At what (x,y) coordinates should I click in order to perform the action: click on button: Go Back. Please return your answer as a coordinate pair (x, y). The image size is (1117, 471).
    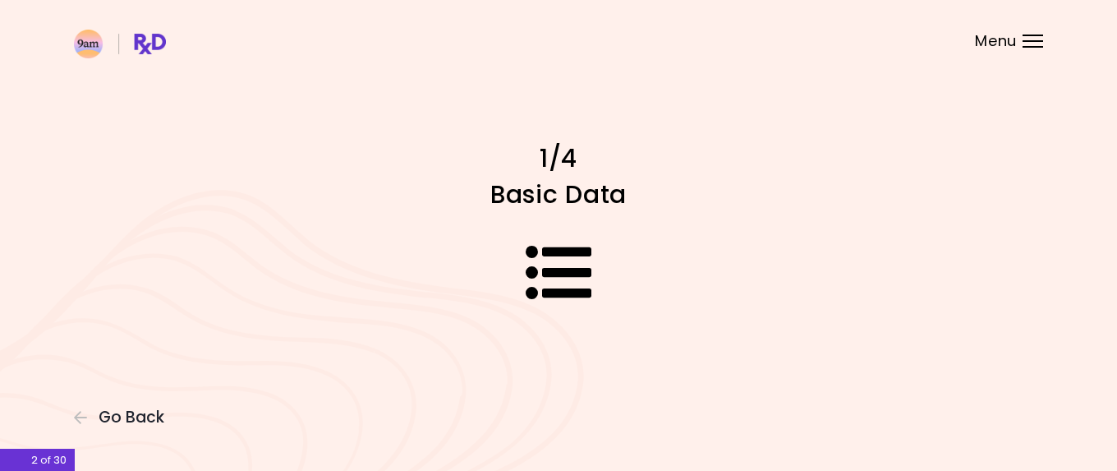
    Looking at the image, I should click on (123, 417).